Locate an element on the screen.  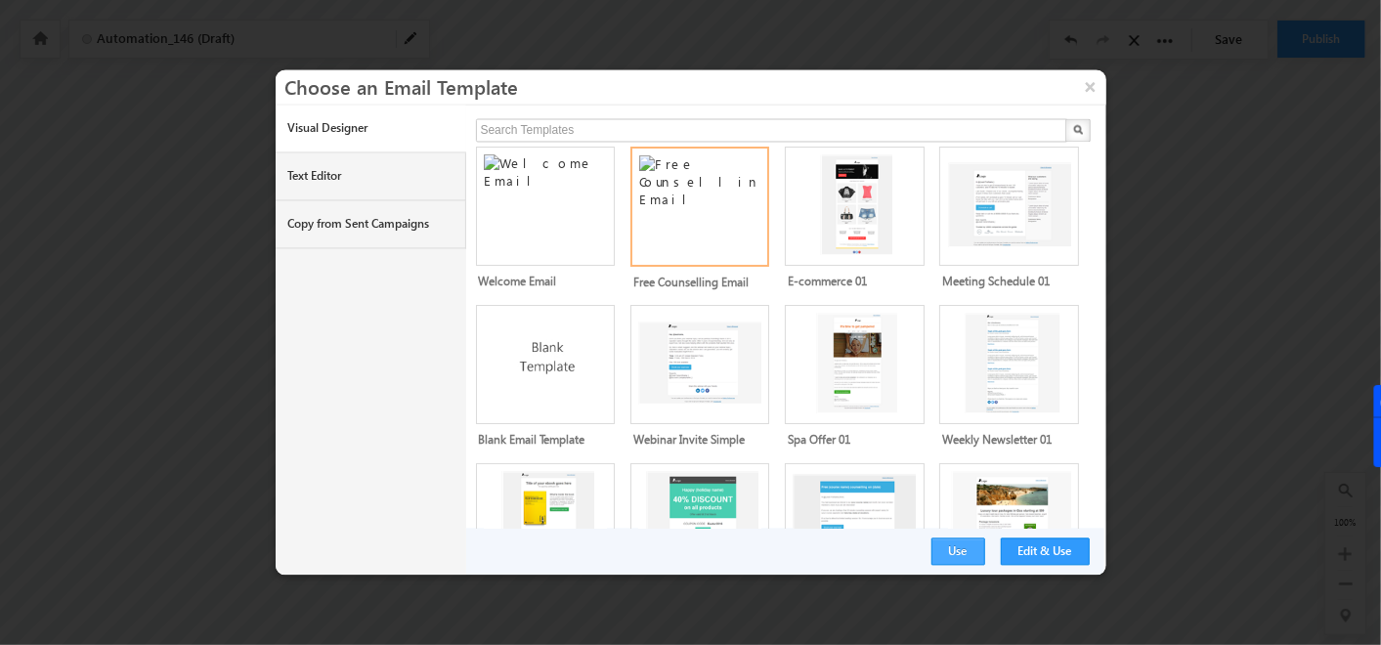
img: Ebook Download is located at coordinates (548, 522).